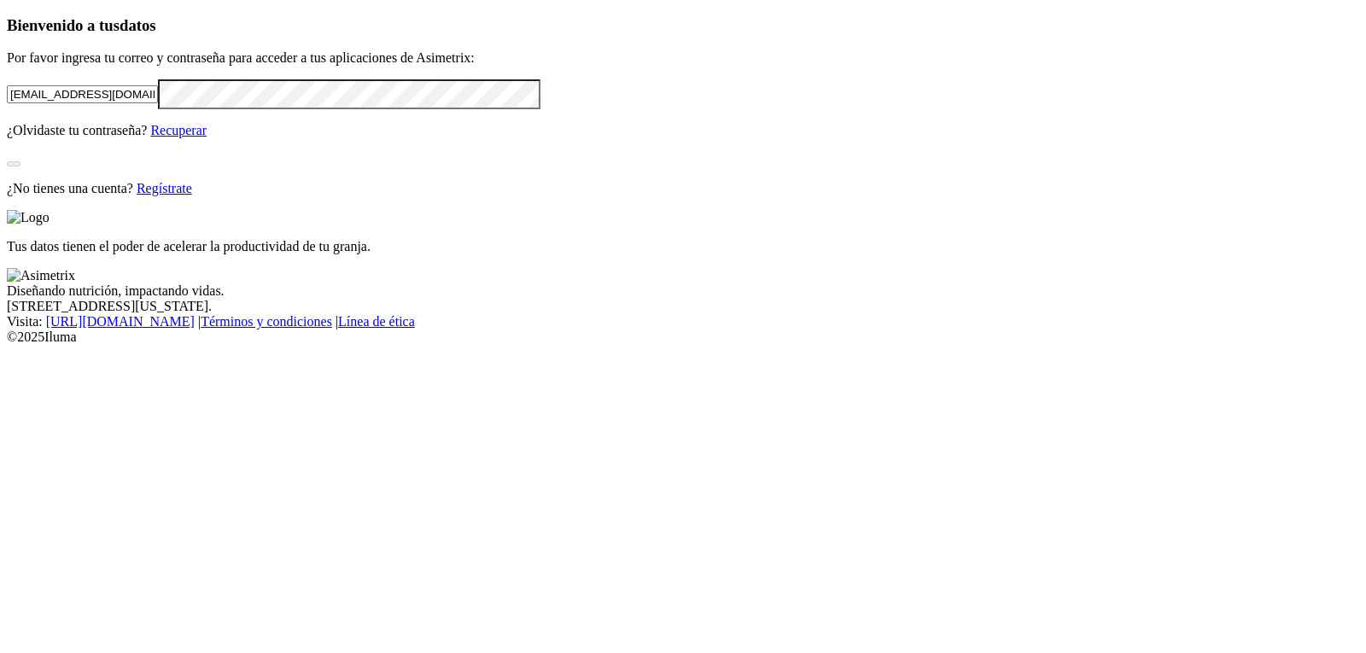  What do you see at coordinates (178, 130) in the screenshot?
I see `a: Recuperar` at bounding box center [178, 130].